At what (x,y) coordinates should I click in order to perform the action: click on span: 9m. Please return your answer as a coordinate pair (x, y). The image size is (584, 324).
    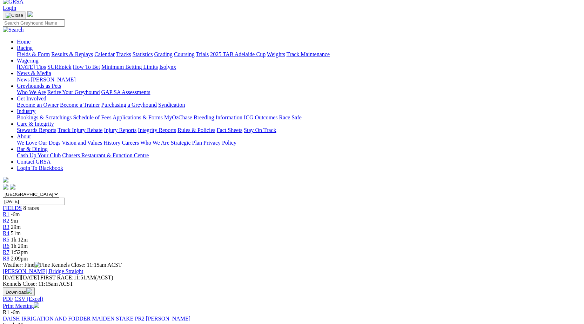
    Looking at the image, I should click on (14, 220).